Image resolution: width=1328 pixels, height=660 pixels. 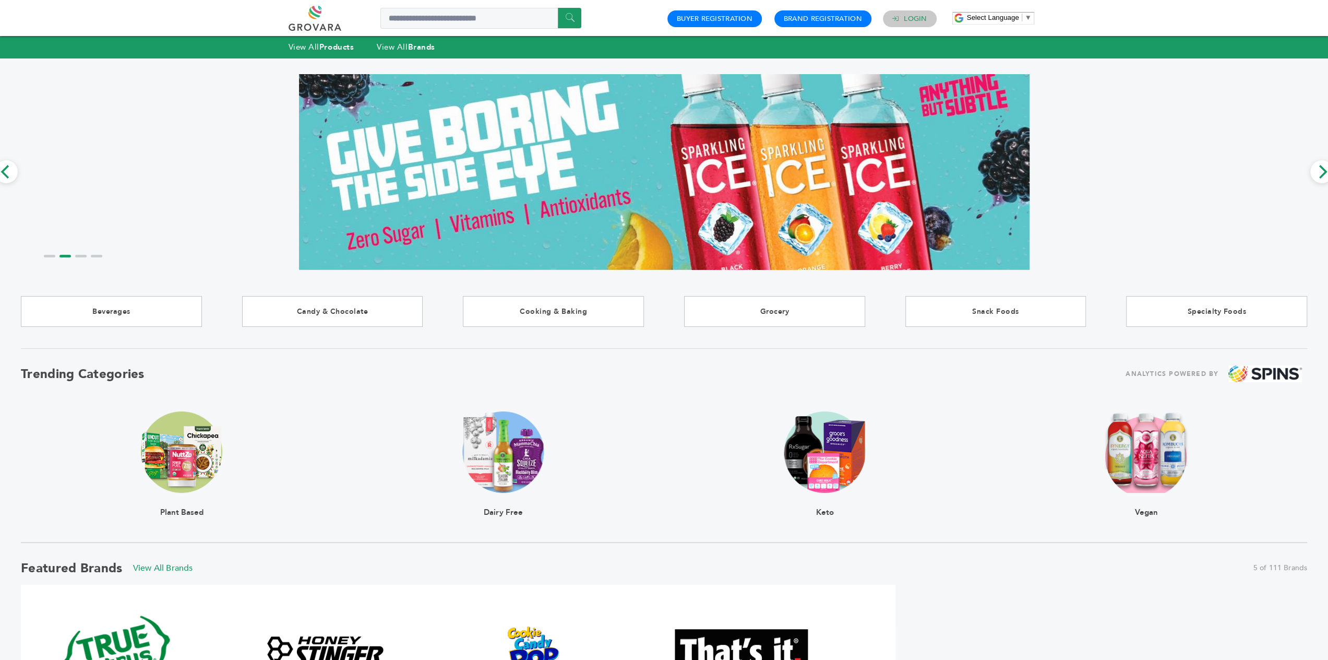 What do you see at coordinates (999, 17) in the screenshot?
I see `a: Select Language​` at bounding box center [999, 17].